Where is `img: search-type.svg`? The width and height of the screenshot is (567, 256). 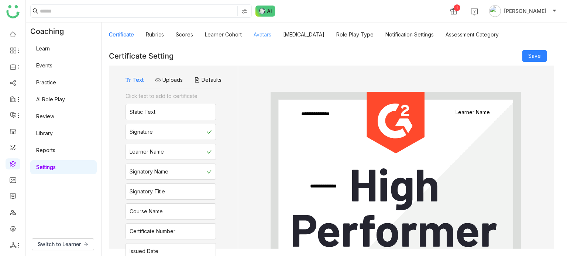
img: search-type.svg is located at coordinates (244, 11).